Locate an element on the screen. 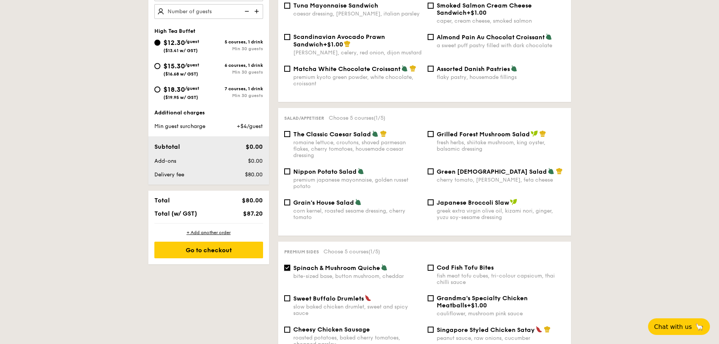 The height and width of the screenshot is (344, 719). span: Grain's House Salad is located at coordinates (324, 202).